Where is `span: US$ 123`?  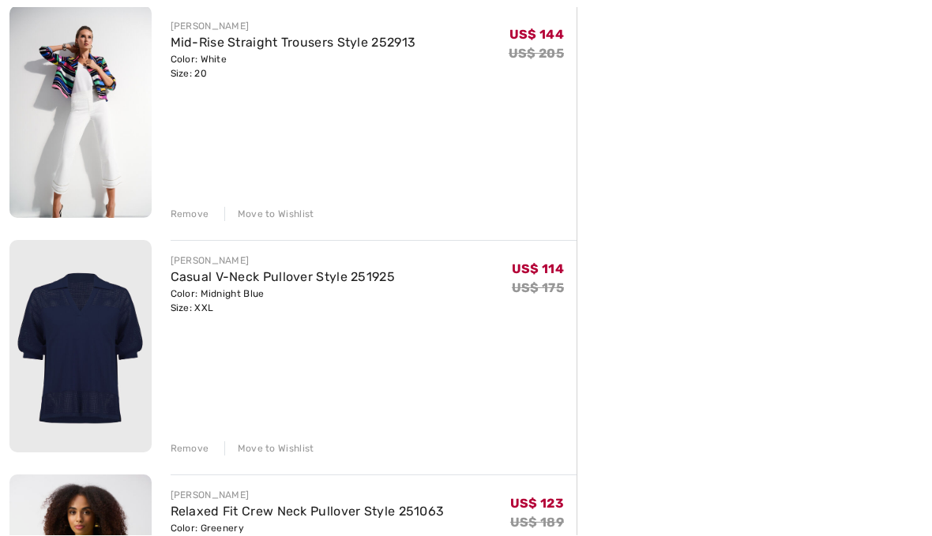
span: US$ 123 is located at coordinates (537, 504).